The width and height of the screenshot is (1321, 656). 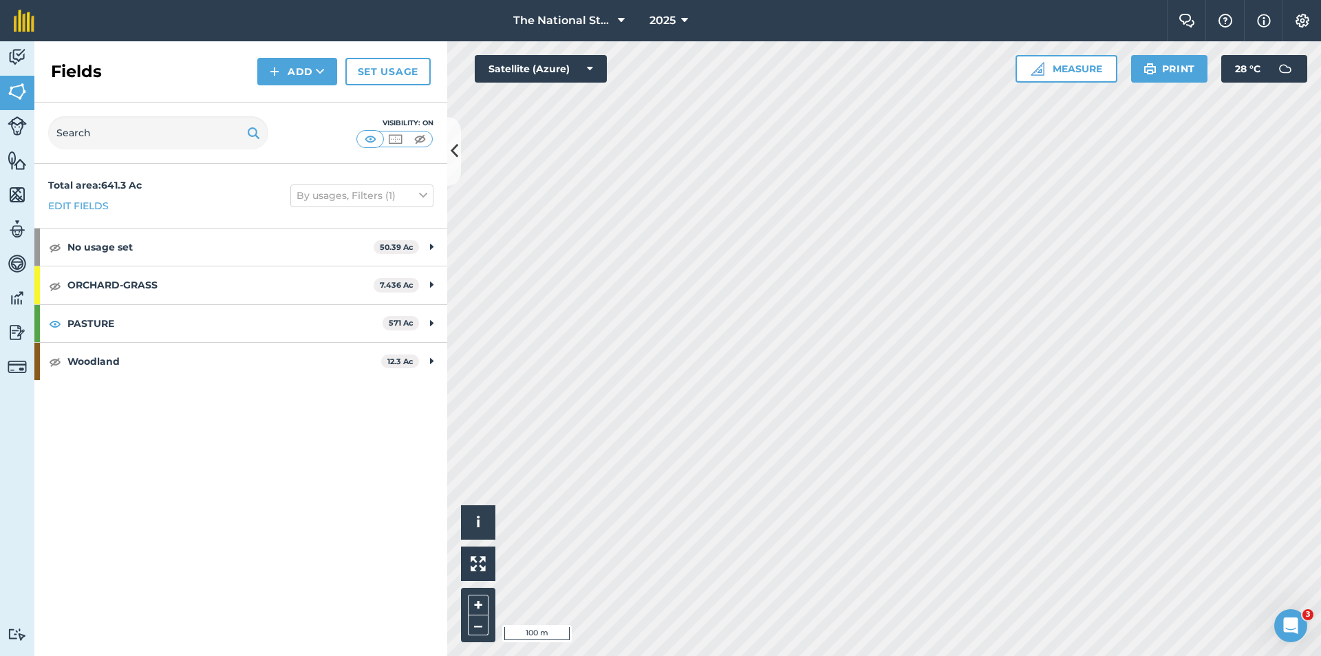 I want to click on strong: ORCHARD-GRASS, so click(x=220, y=285).